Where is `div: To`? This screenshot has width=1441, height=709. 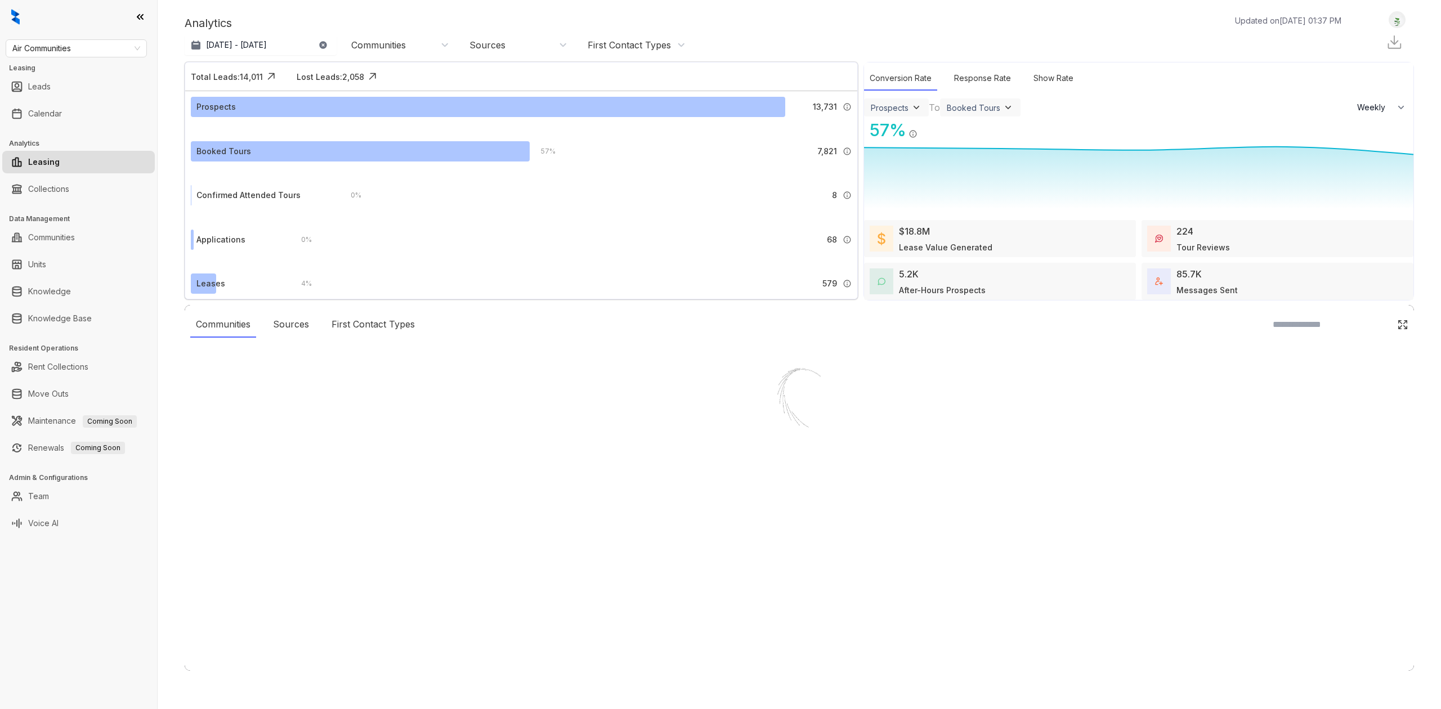 div: To is located at coordinates (934, 108).